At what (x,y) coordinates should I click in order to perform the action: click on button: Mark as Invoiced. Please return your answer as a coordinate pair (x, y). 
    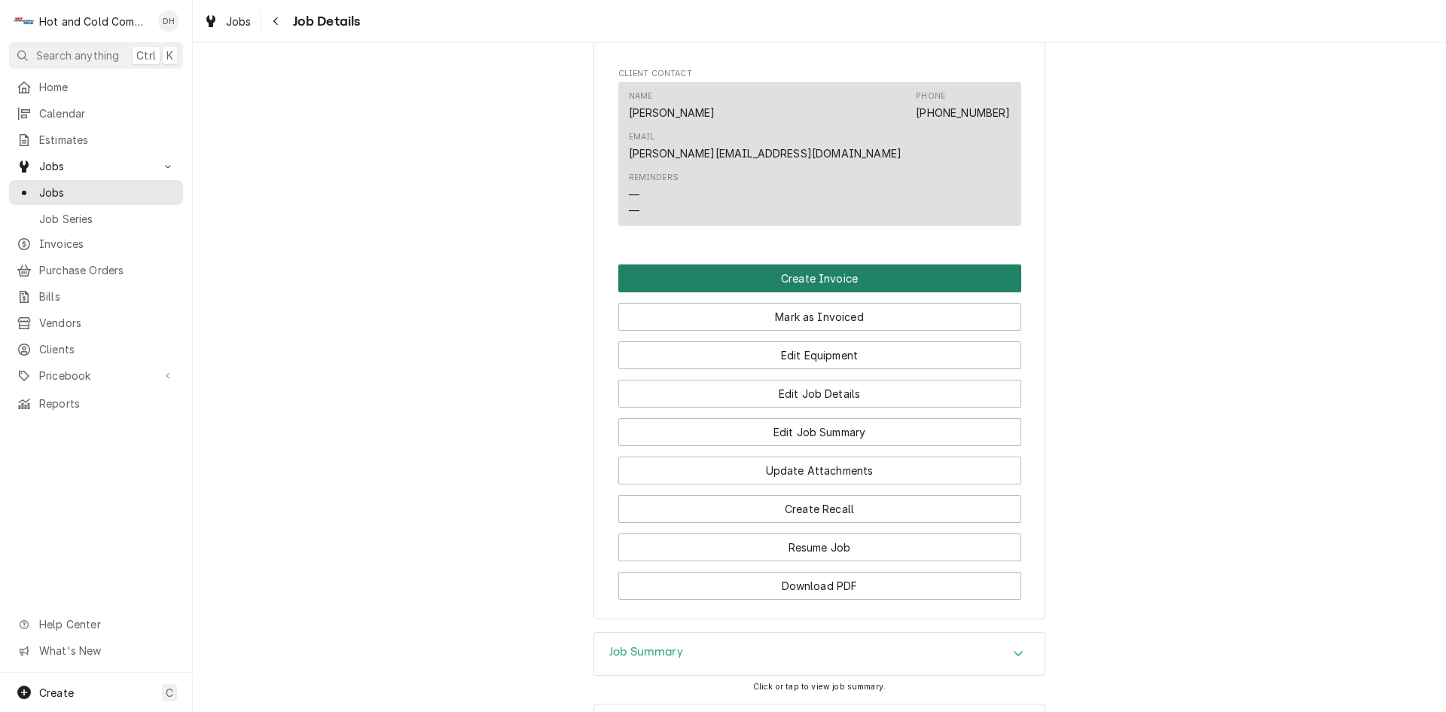
    Looking at the image, I should click on (820, 316).